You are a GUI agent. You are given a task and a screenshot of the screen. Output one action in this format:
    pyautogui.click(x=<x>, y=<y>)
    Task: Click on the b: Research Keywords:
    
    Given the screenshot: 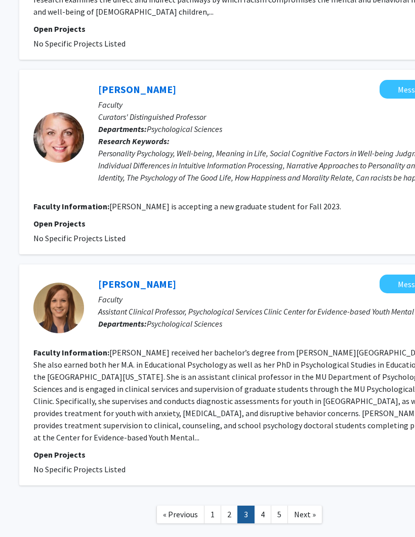 What is the action you would take?
    pyautogui.click(x=134, y=141)
    